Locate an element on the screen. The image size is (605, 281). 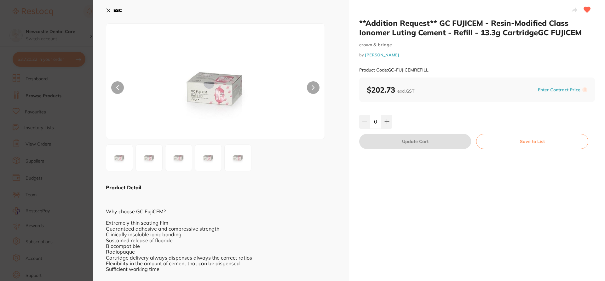
small: by is located at coordinates (477, 55).